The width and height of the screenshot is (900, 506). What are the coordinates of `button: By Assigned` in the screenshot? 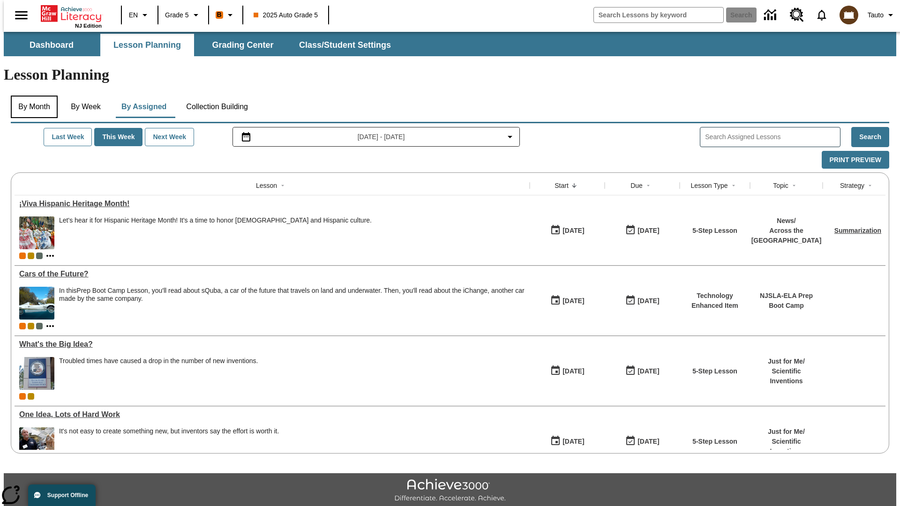 It's located at (144, 107).